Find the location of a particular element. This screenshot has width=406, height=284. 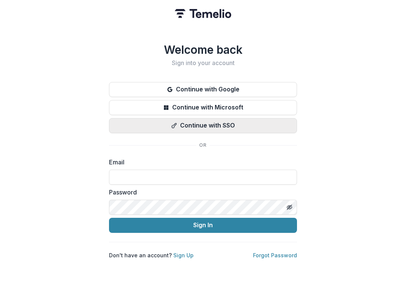

a: Sign Up is located at coordinates (183, 255).